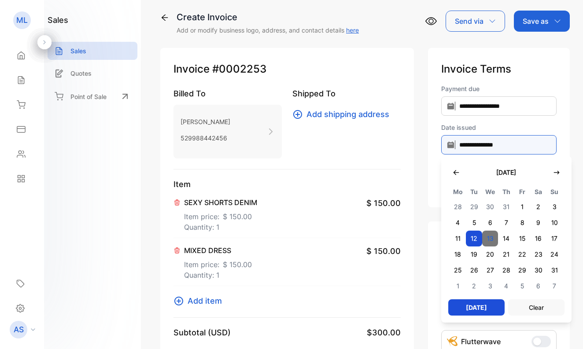 This screenshot has height=349, width=583. Describe the element at coordinates (344, 114) in the screenshot. I see `button: Add shipping address` at that location.